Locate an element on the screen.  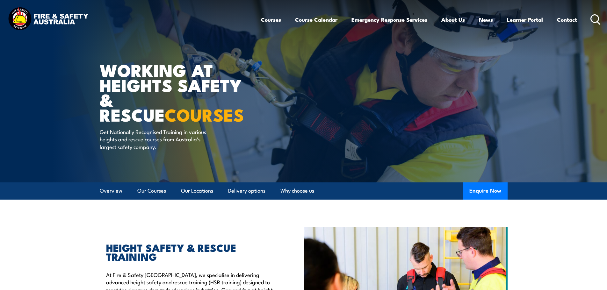
a: Course Calendar is located at coordinates (316, 19).